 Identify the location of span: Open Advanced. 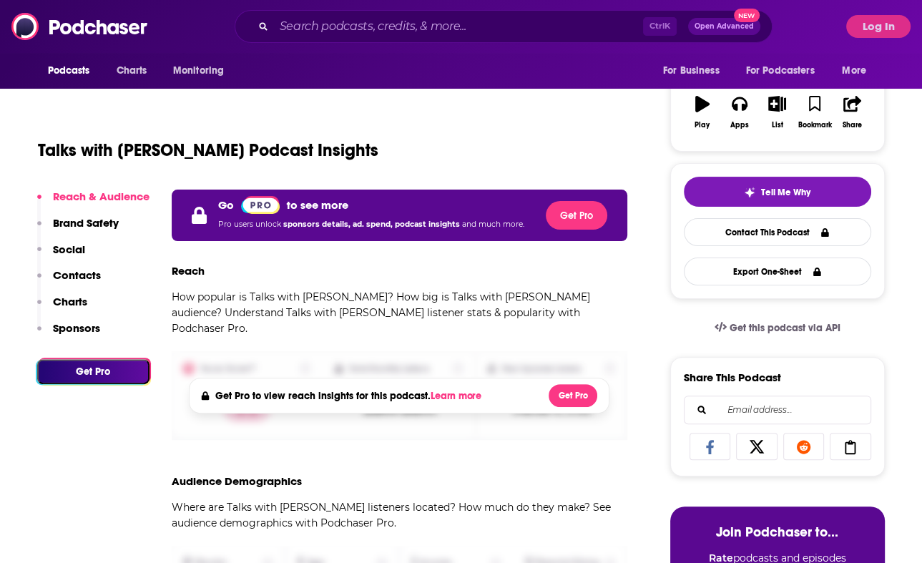
(724, 26).